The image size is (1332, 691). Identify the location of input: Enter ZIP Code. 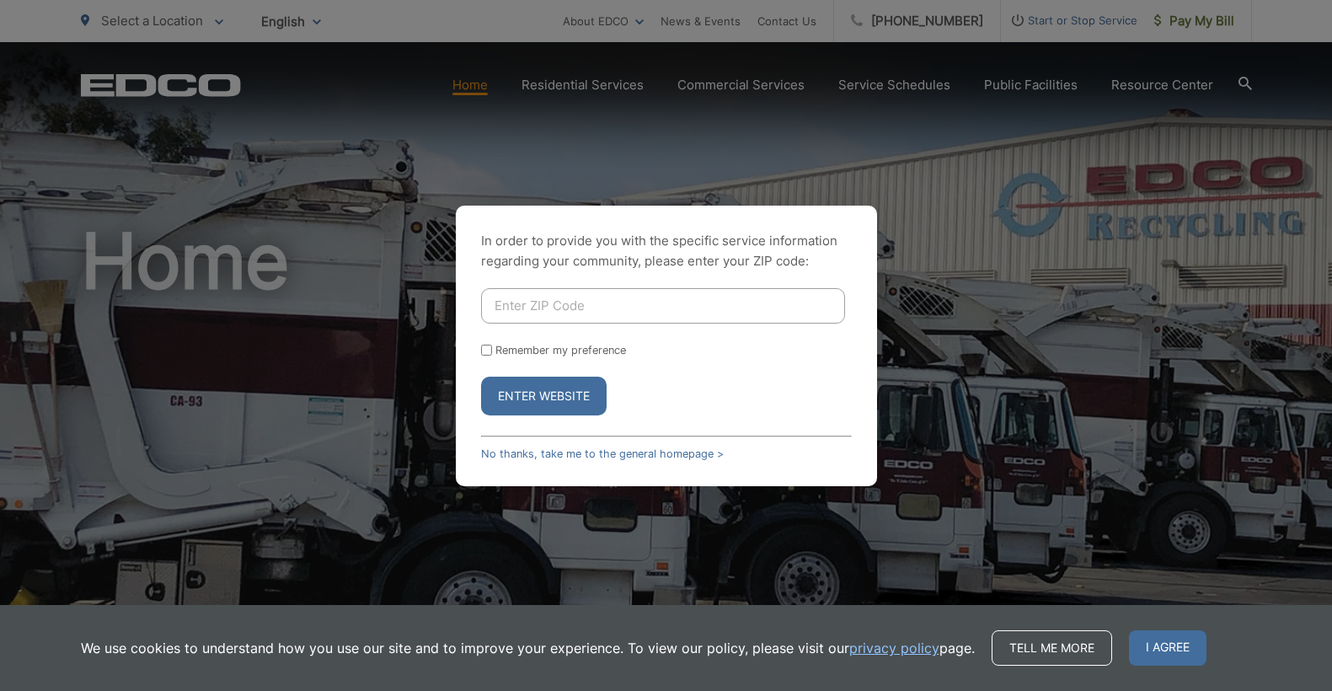
(663, 306).